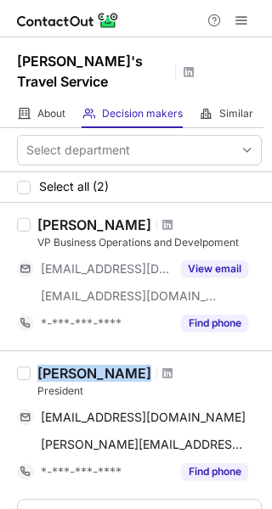 This screenshot has height=509, width=272. Describe the element at coordinates (74, 187) in the screenshot. I see `span: Select all (2)` at that location.